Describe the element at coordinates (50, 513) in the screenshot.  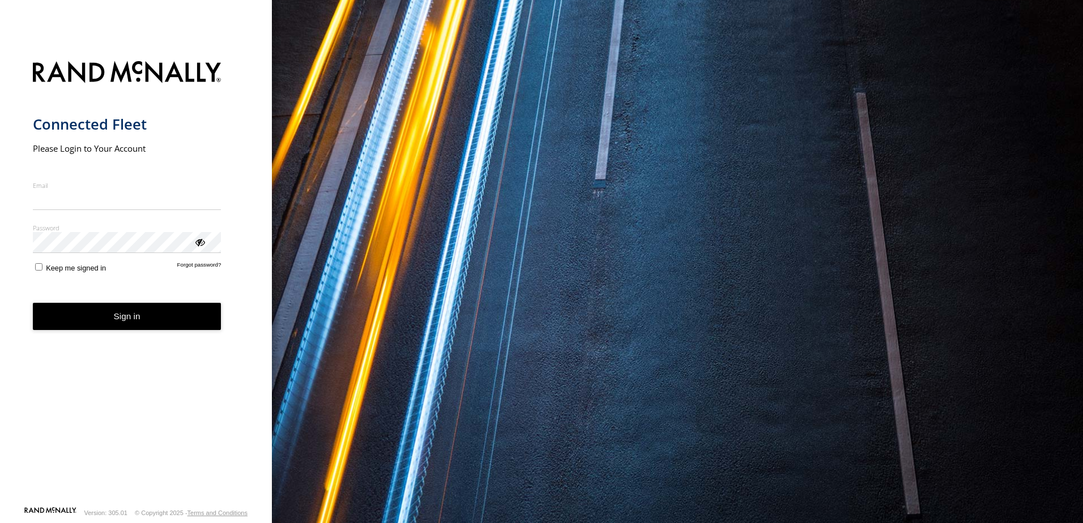
I see `a: Visit our Website` at that location.